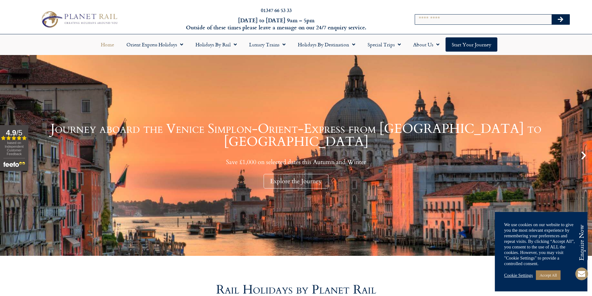 Image resolution: width=592 pixels, height=296 pixels. Describe the element at coordinates (426, 44) in the screenshot. I see `a: About Us` at that location.